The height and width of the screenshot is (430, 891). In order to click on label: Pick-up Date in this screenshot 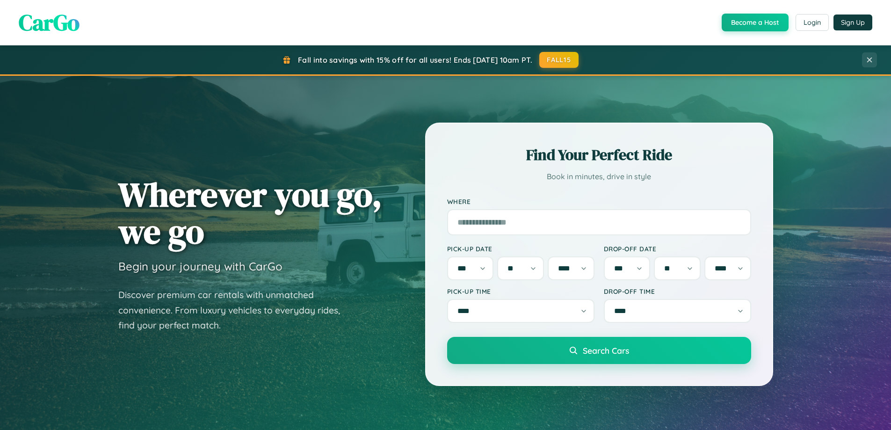, I will do `click(520, 248)`.